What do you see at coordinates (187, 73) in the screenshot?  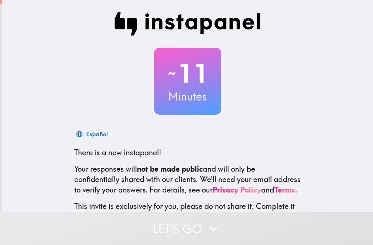 I see `h2: 11` at bounding box center [187, 73].